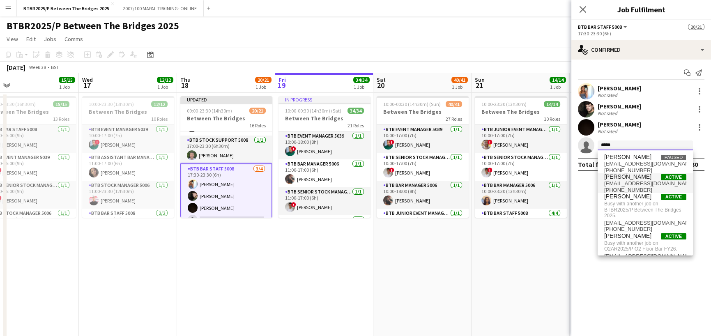  Describe the element at coordinates (159, 104) in the screenshot. I see `span: 12/12` at that location.